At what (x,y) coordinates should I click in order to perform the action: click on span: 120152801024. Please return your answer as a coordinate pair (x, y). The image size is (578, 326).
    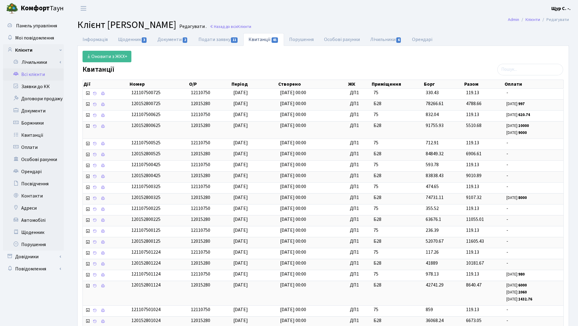
    Looking at the image, I should click on (146, 320).